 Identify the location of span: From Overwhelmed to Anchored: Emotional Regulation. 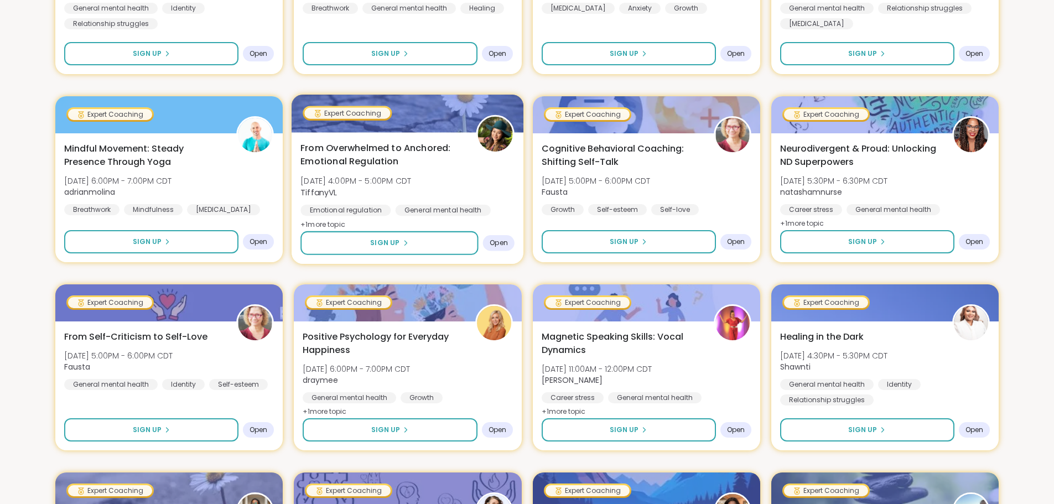
(382, 155).